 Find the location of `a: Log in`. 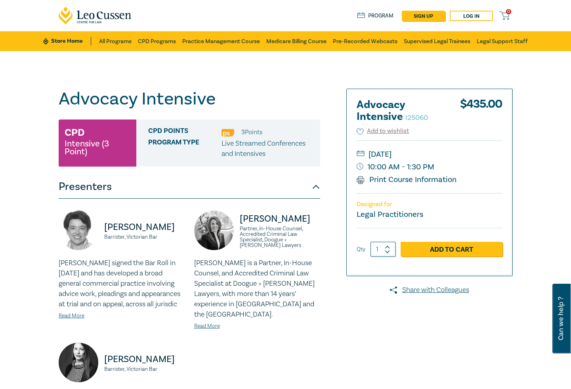

a: Log in is located at coordinates (471, 16).